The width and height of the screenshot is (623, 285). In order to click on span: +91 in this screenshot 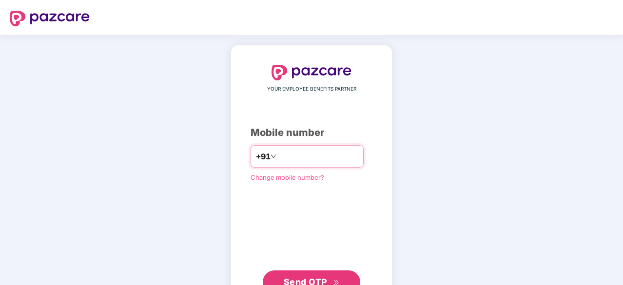, I will do `click(263, 157)`.